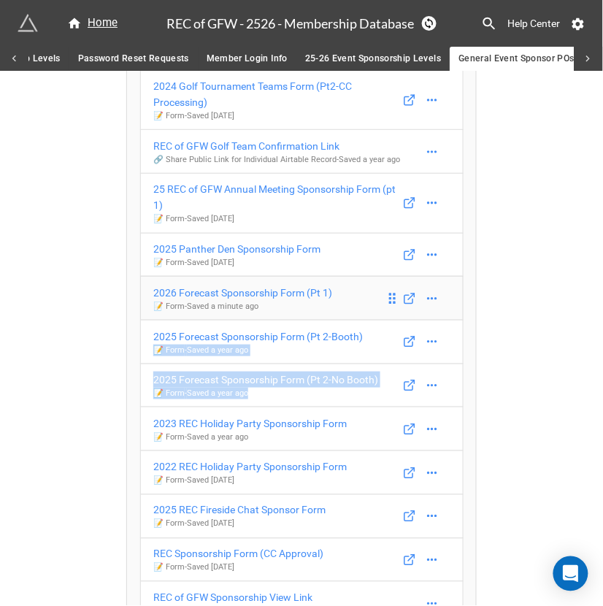 The width and height of the screenshot is (603, 606). I want to click on div: 2025 Panther Den Sponsorship Form, so click(236, 249).